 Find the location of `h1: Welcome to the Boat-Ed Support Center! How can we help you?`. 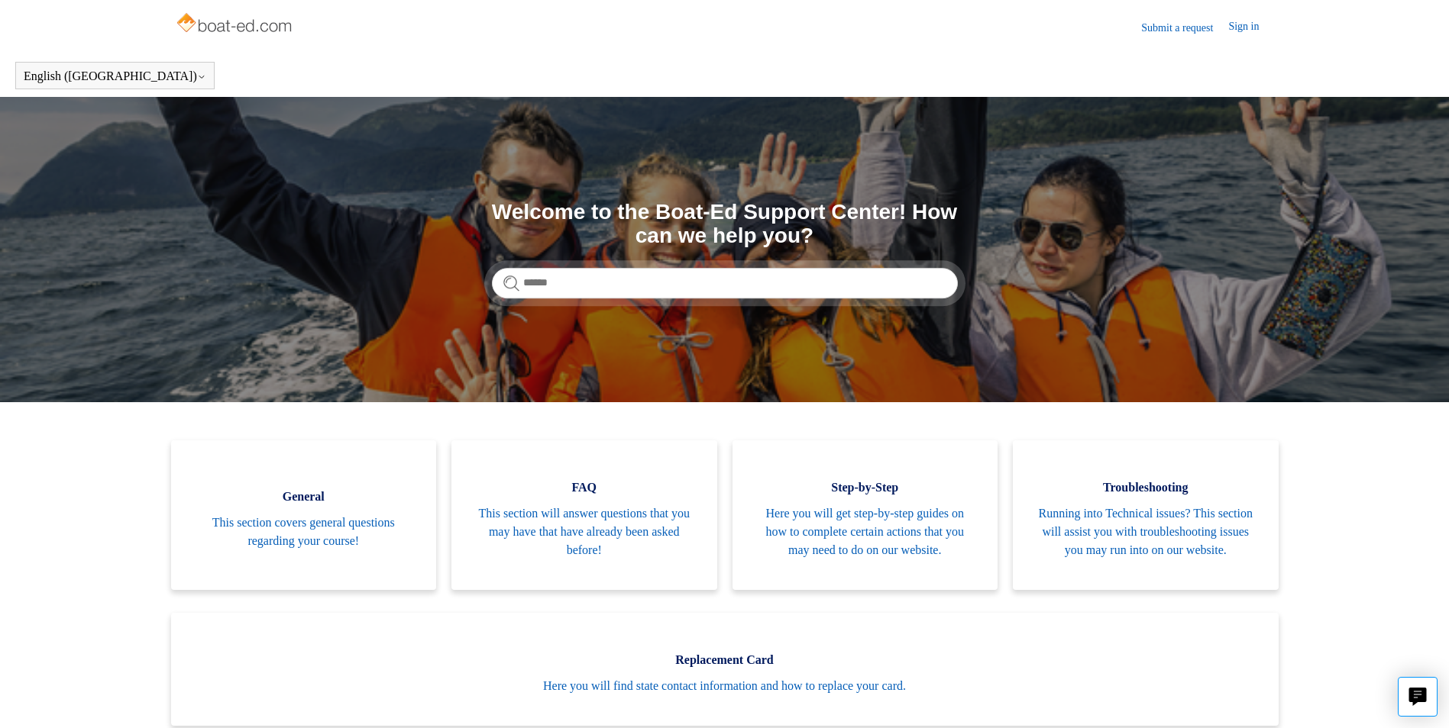

h1: Welcome to the Boat-Ed Support Center! How can we help you? is located at coordinates (725, 224).